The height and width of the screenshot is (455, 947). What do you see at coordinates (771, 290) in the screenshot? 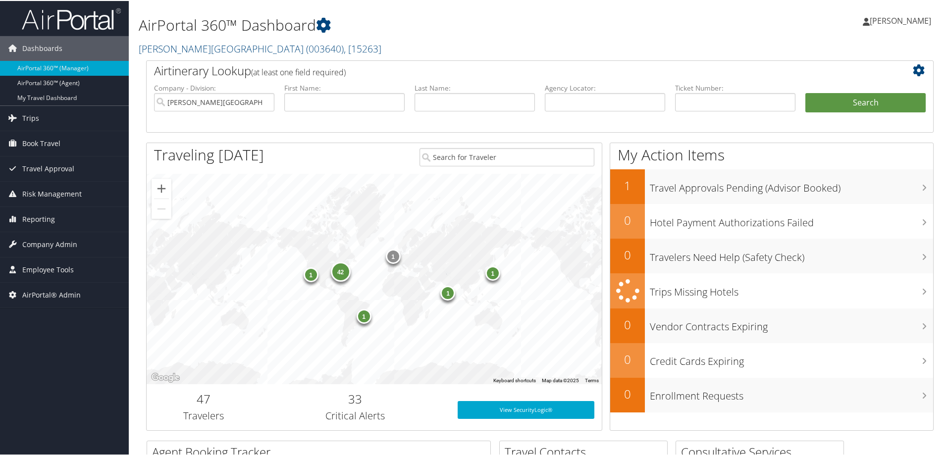
I see `a: Trips Missing Hotels` at bounding box center [771, 290].